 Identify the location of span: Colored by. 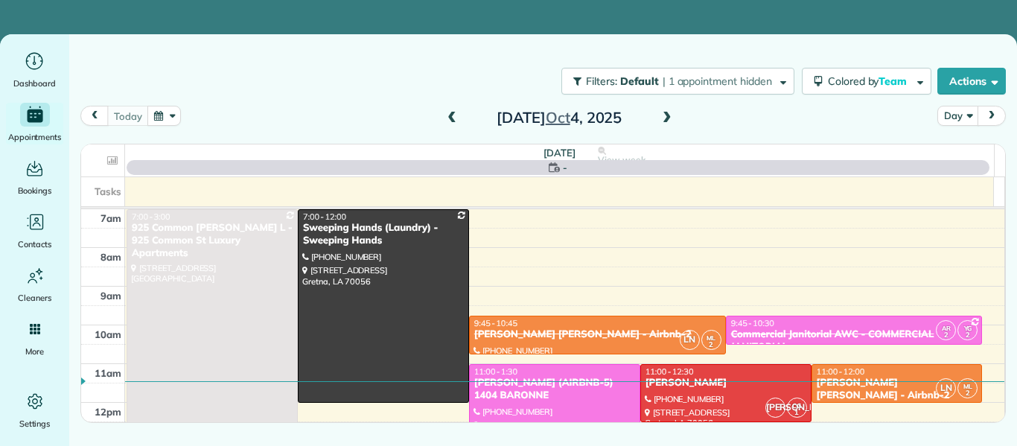
(869, 81).